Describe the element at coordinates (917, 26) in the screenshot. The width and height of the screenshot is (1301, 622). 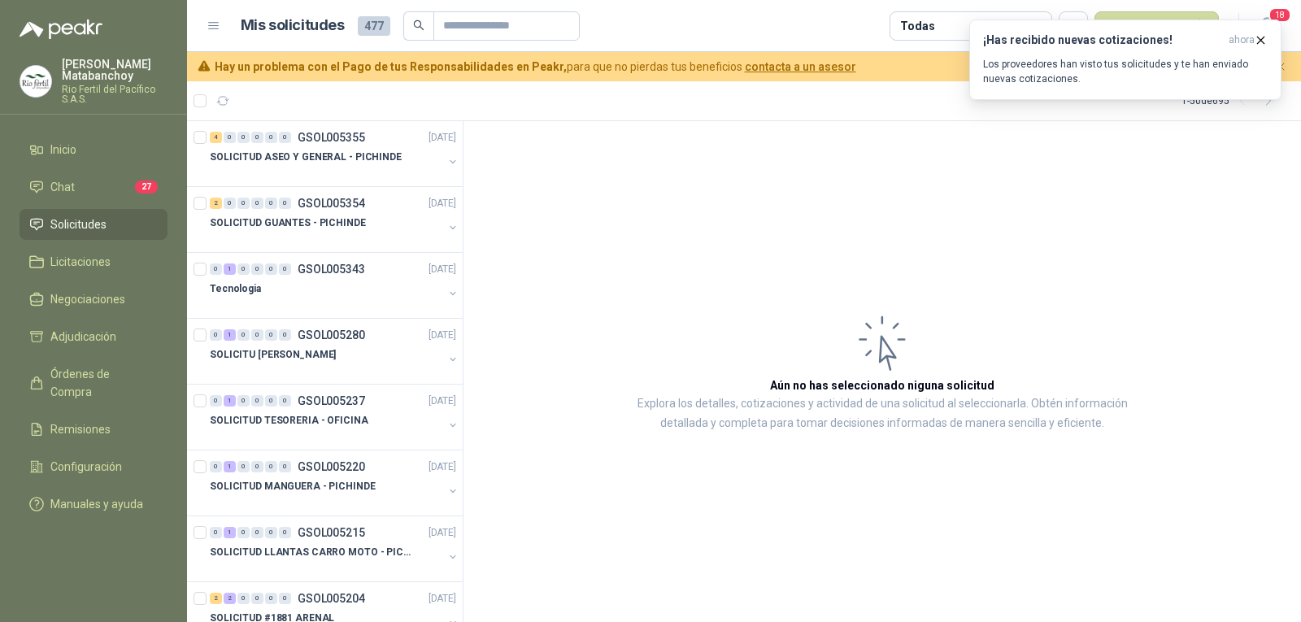
I see `div: Todas` at that location.